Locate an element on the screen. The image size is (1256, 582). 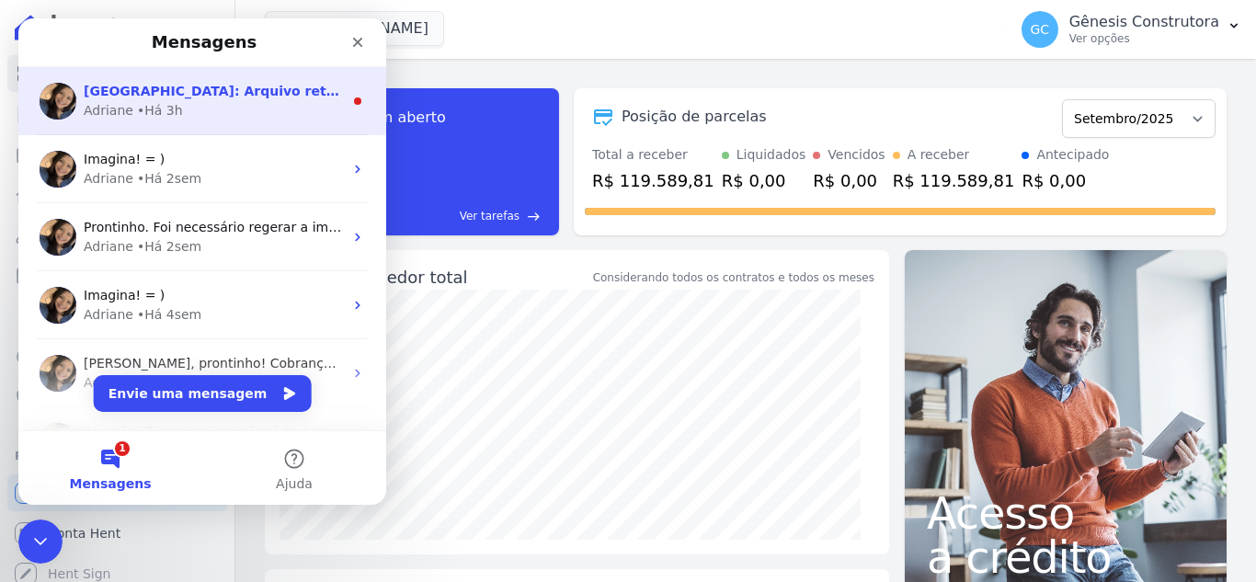
span: GC is located at coordinates (1039, 29).